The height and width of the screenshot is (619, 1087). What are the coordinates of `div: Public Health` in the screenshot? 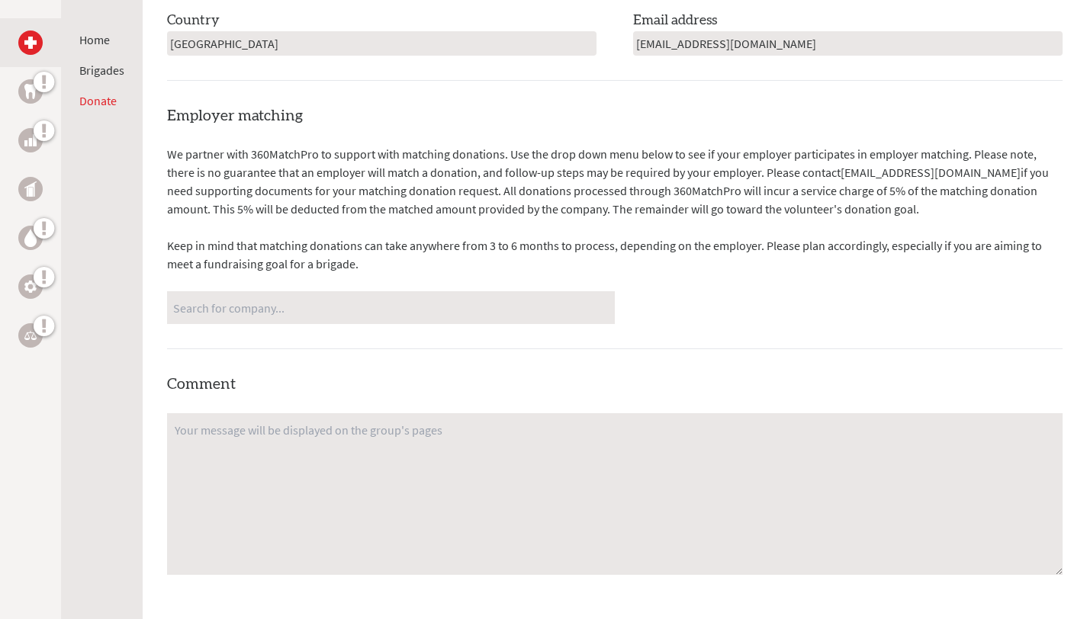 It's located at (31, 189).